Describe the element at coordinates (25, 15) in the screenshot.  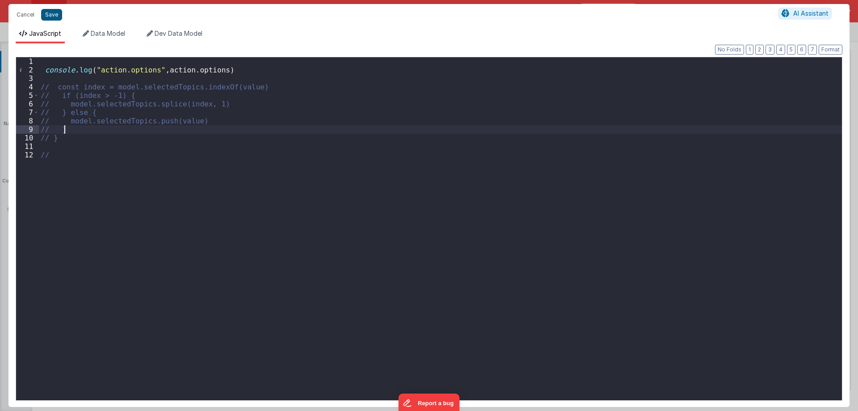
I see `button: Cancel` at that location.